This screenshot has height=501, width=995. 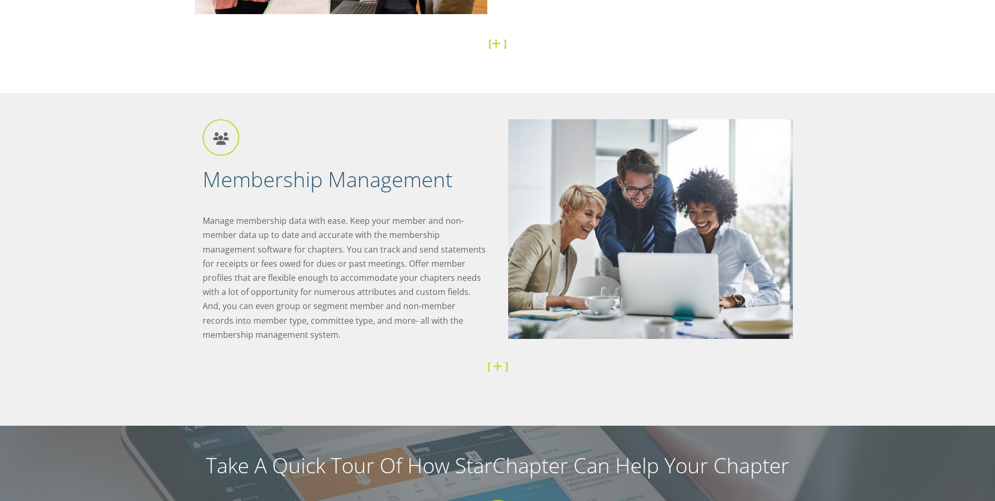 What do you see at coordinates (345, 277) in the screenshot?
I see `p: Manage membership data with ease. Keep your member and non-member data up to date and accurate wi...` at bounding box center [345, 277].